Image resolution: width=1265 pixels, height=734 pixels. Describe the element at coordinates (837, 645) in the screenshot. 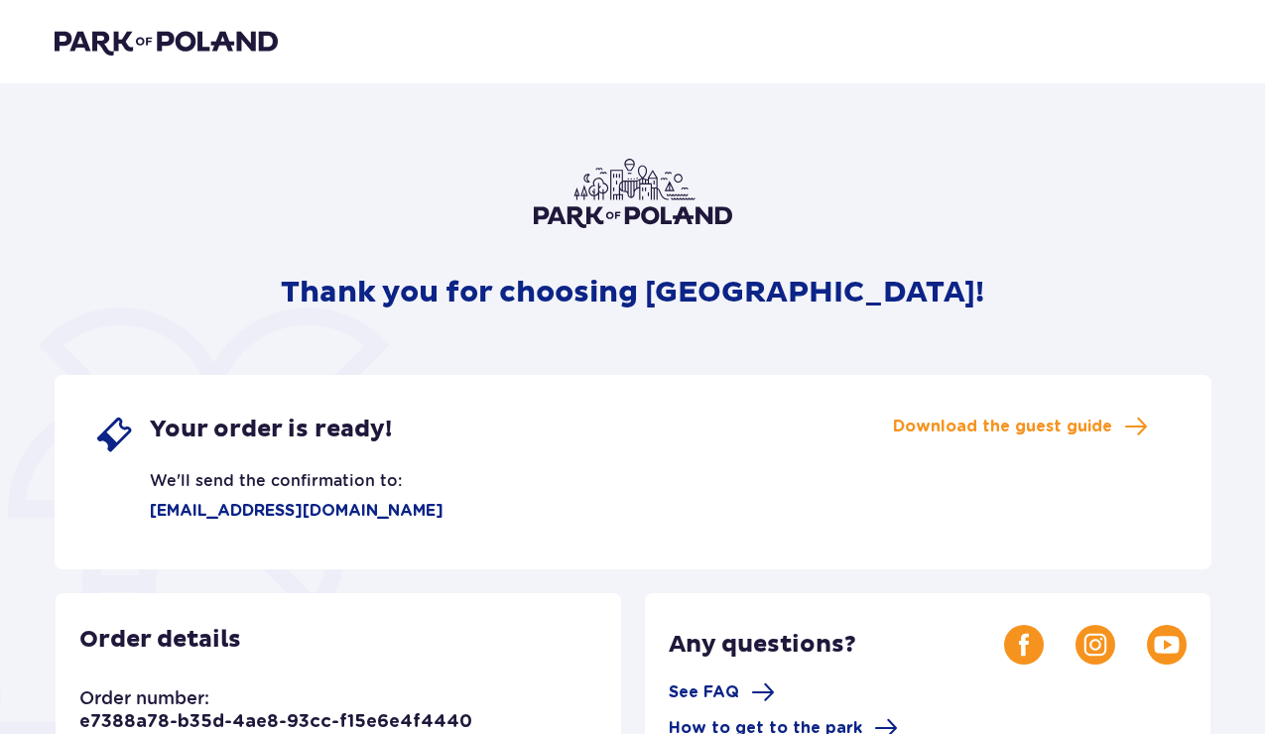

I see `p: Any questions?` at that location.